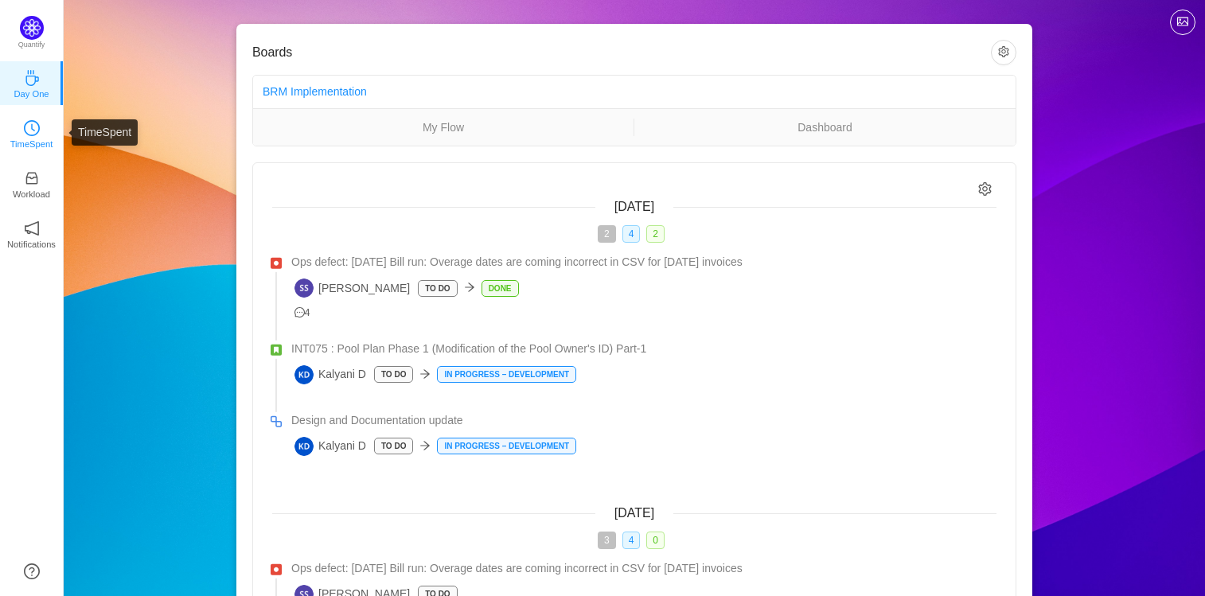  I want to click on p: Quantify, so click(32, 45).